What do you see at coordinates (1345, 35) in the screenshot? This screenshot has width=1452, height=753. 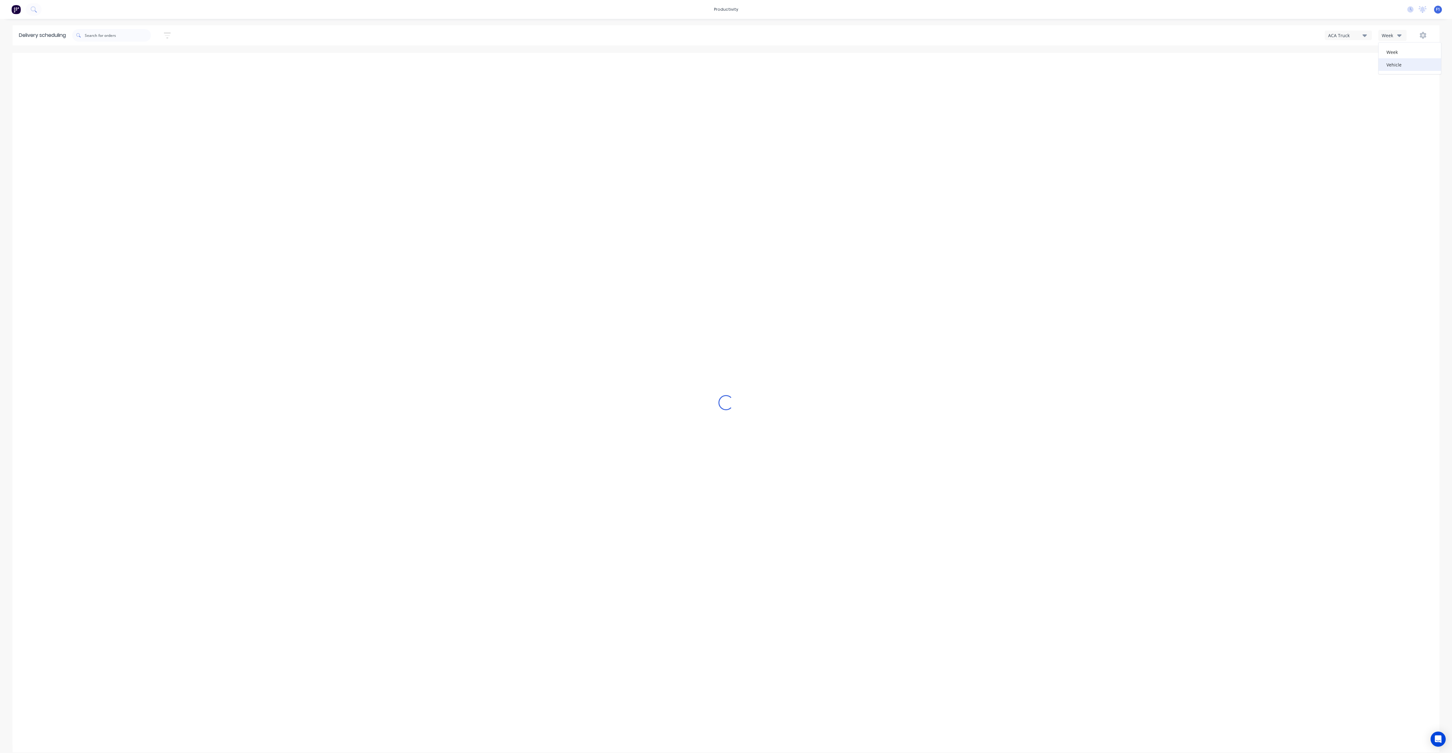 I see `div: ACA Truck` at bounding box center [1345, 35].